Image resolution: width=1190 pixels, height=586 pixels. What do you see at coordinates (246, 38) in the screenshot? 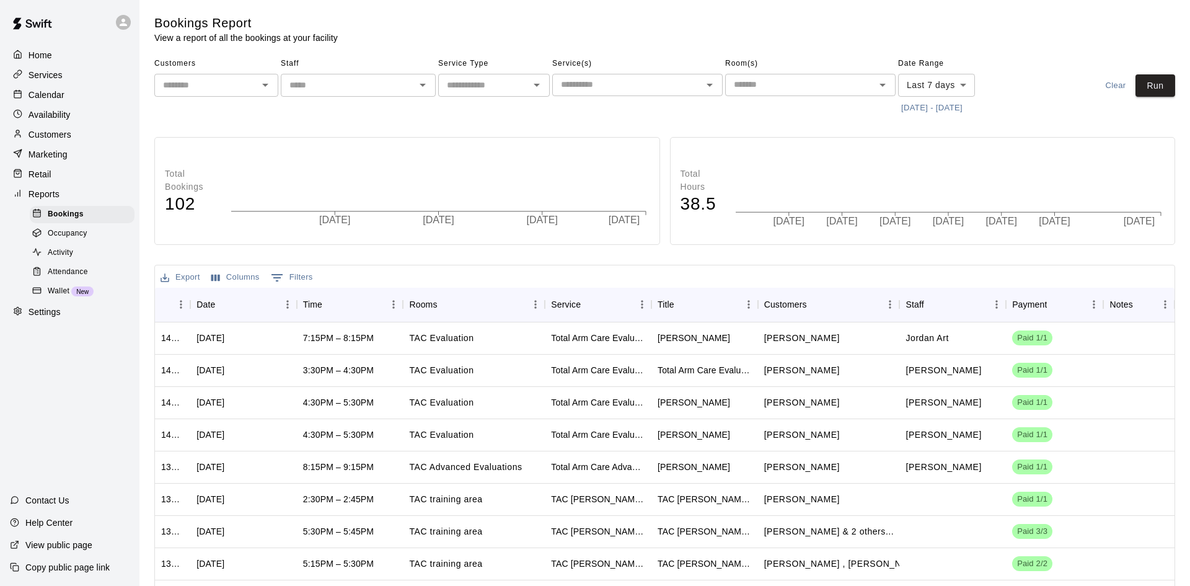
I see `p: View a report of all the bookings at your facility` at bounding box center [246, 38].